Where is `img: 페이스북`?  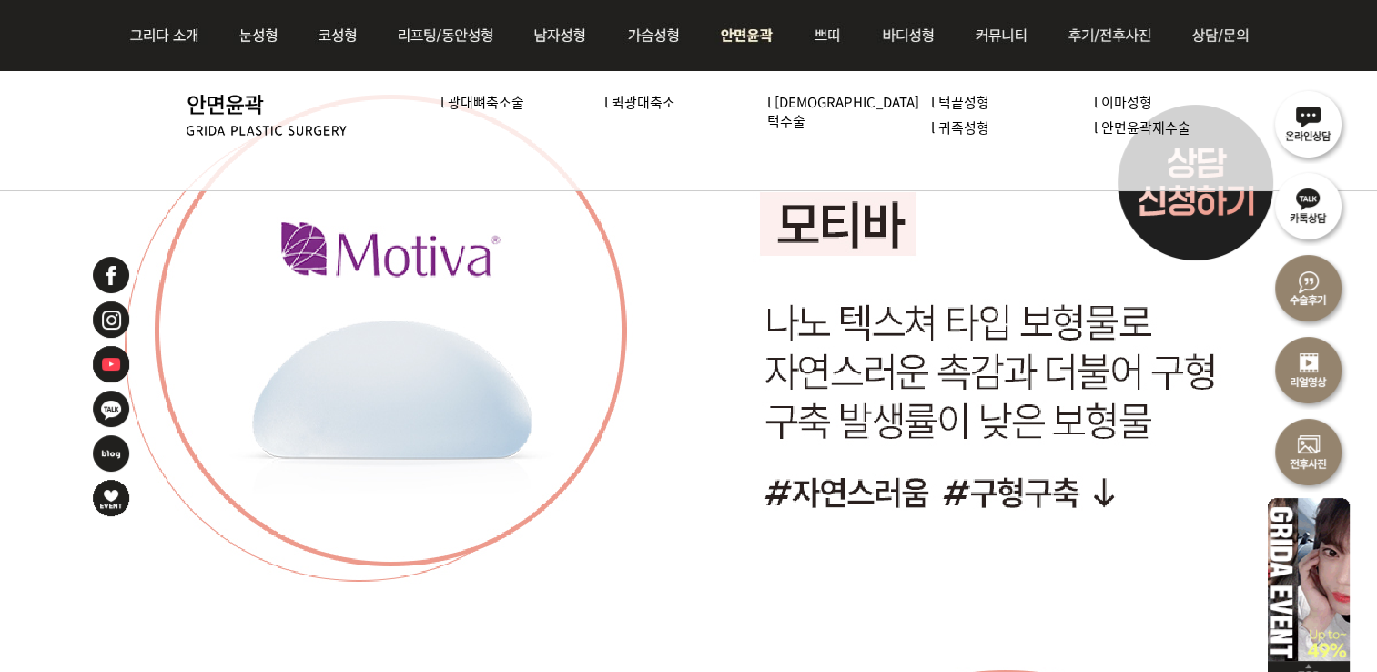
img: 페이스북 is located at coordinates (111, 275).